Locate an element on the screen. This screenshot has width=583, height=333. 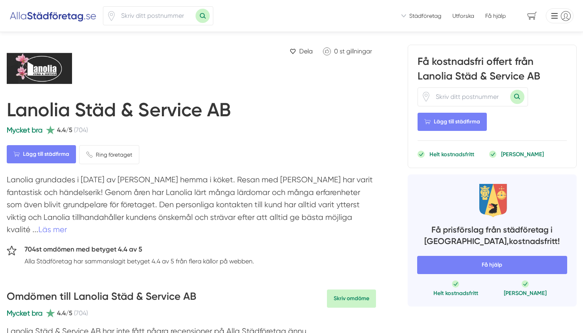
span: Ring företaget is located at coordinates (114, 155).